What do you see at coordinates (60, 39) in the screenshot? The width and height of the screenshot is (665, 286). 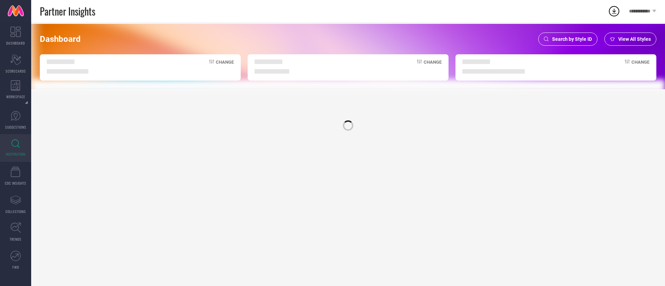 I see `span: Dashboard` at bounding box center [60, 39].